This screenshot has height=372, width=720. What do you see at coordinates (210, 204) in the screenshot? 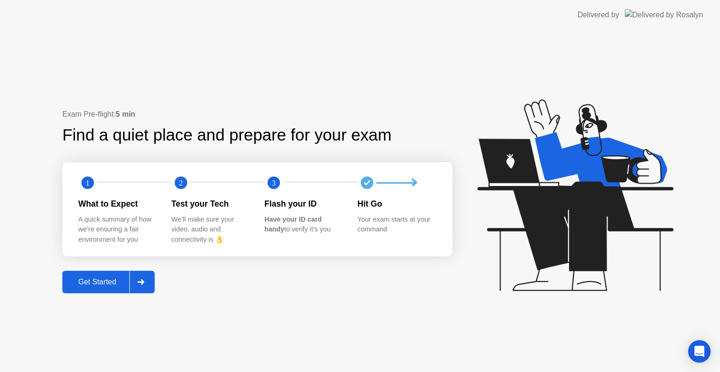
I see `div: Test your Tech` at bounding box center [210, 204].